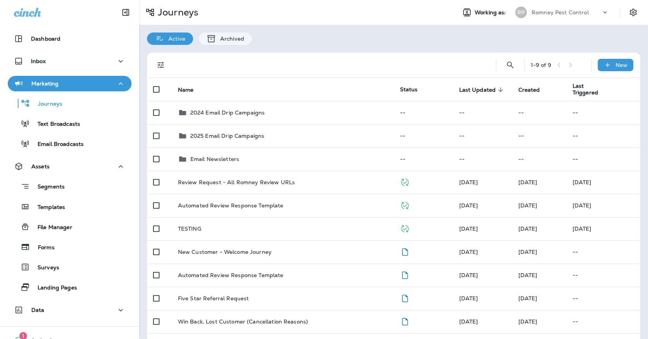 The width and height of the screenshot is (648, 339). Describe the element at coordinates (70, 166) in the screenshot. I see `button: Assets` at that location.